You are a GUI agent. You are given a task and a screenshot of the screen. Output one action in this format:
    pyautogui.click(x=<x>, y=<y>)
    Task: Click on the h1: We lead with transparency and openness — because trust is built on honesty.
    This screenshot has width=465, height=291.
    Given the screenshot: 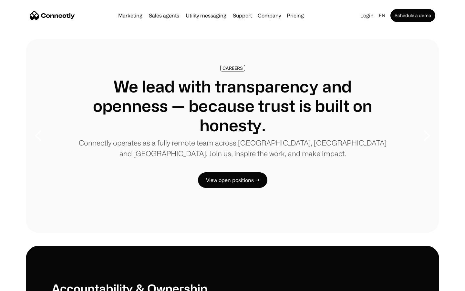 What is the action you would take?
    pyautogui.click(x=232, y=106)
    